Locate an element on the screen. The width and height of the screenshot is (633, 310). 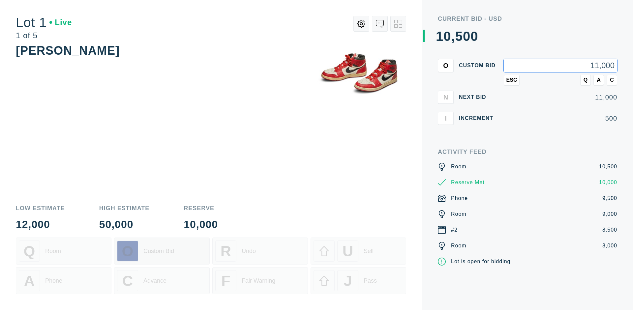
button: A is located at coordinates (598, 80).